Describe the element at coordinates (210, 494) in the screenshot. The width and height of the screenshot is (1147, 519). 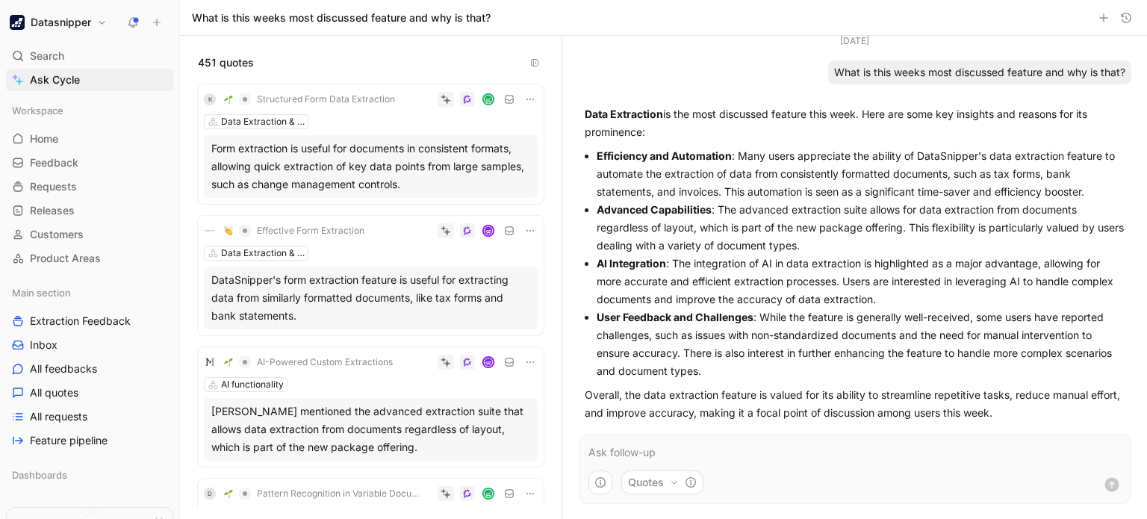
I see `div: D` at that location.